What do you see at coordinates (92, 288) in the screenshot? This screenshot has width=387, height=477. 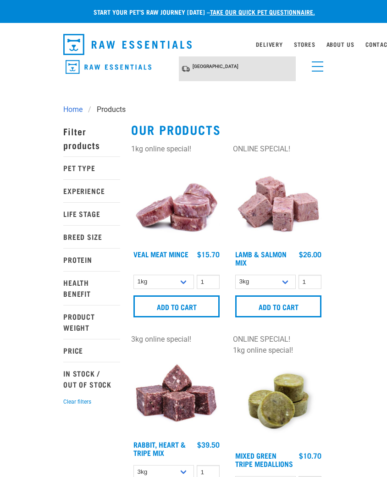 I see `p: Health Benefit` at bounding box center [92, 288].